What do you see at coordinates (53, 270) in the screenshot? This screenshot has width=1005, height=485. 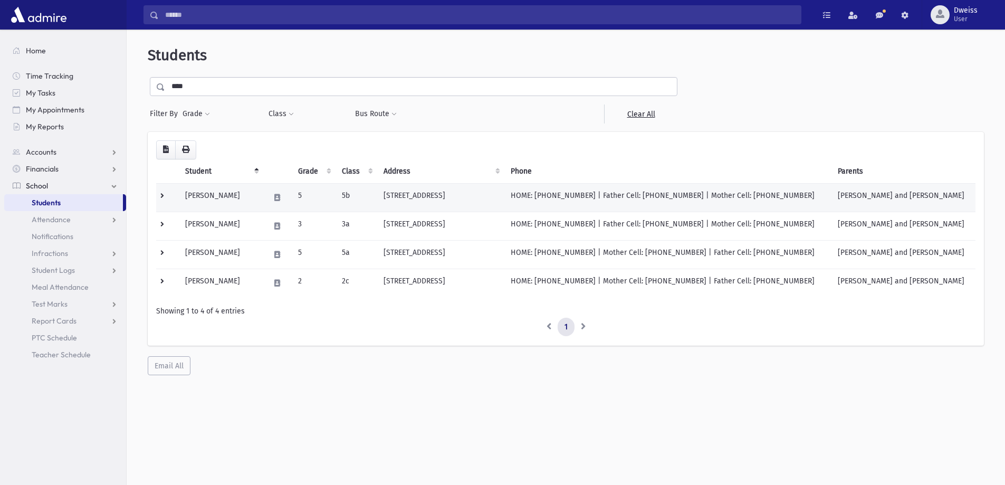 I see `span: Student Logs` at bounding box center [53, 270].